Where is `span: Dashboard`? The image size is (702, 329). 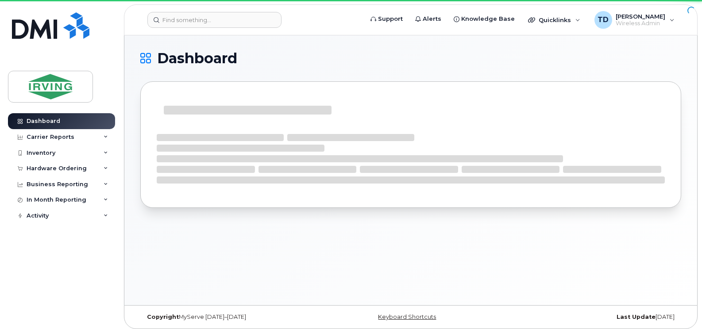
span: Dashboard is located at coordinates (197, 58).